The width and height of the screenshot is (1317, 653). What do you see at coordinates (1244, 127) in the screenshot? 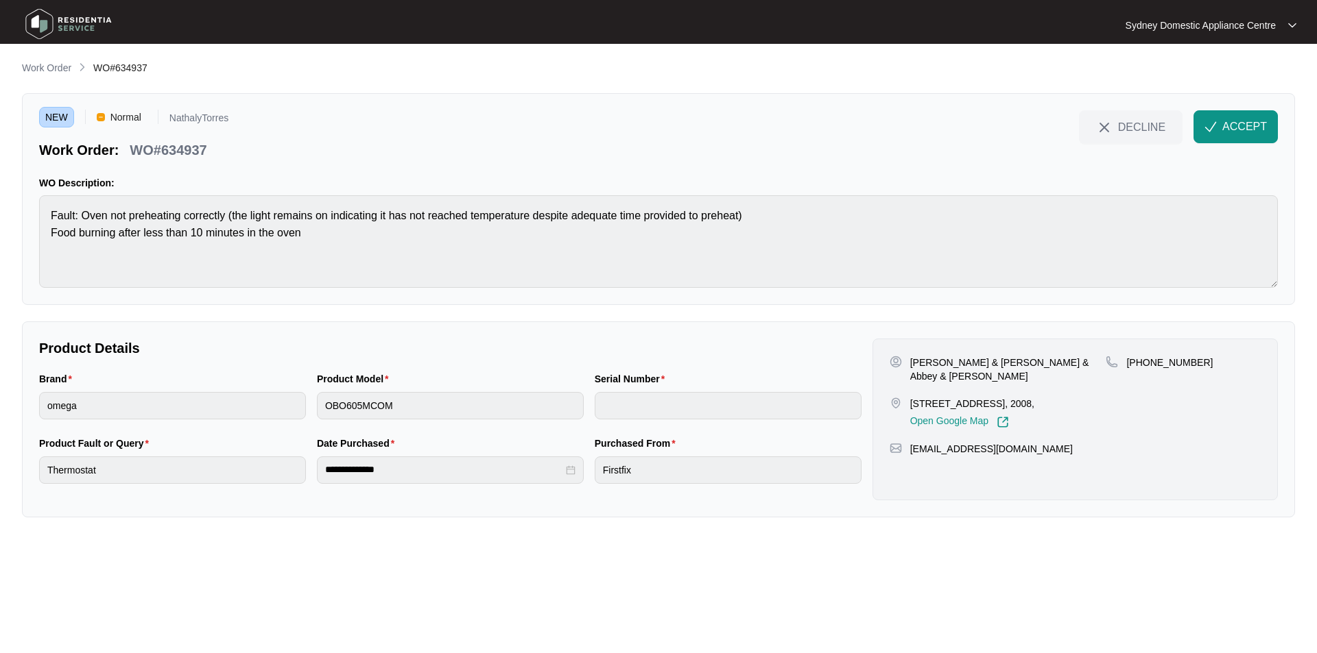
I see `span: ACCEPT` at bounding box center [1244, 127].